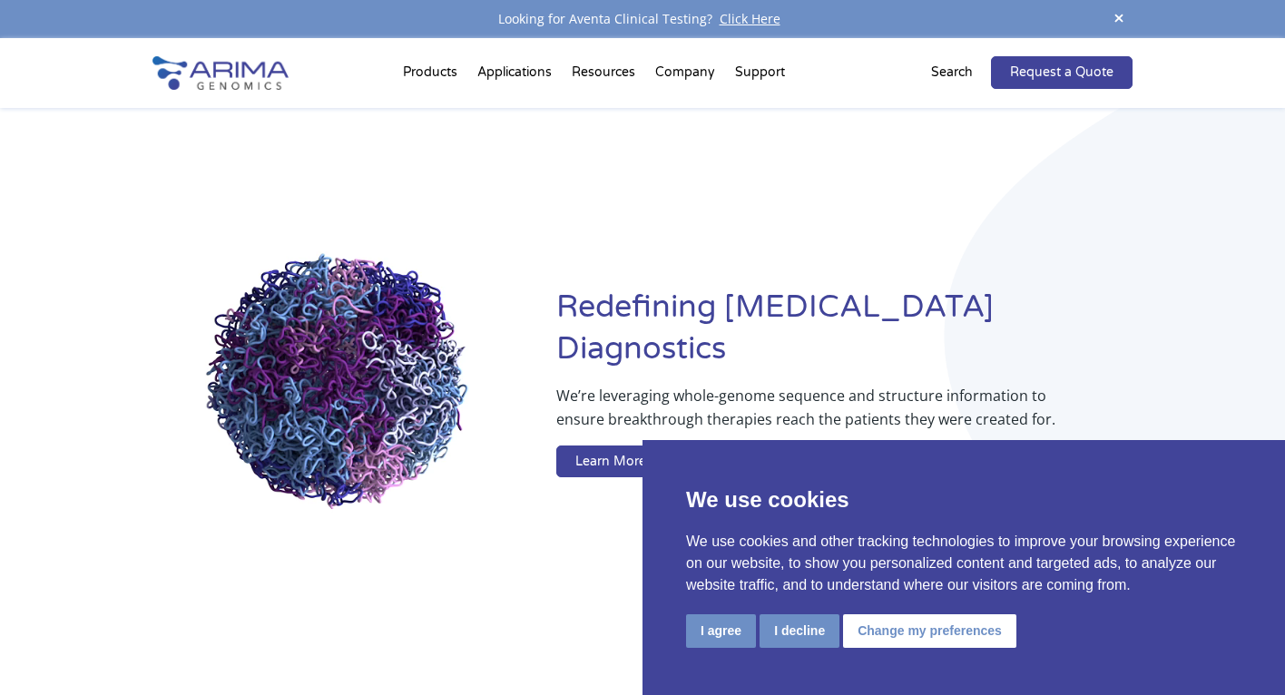  I want to click on p: We’re leveraging whole-genome sequence and structure information to ensure breakthrough therapies..., so click(808, 415).